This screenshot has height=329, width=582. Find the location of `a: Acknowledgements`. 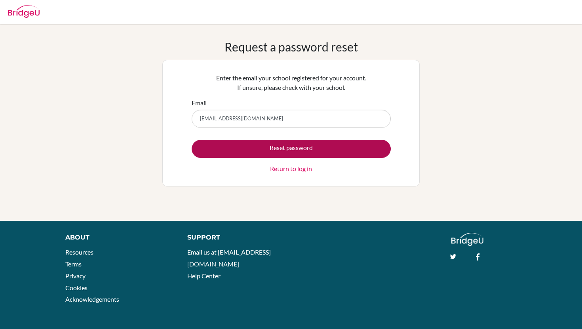

a: Acknowledgements is located at coordinates (92, 299).